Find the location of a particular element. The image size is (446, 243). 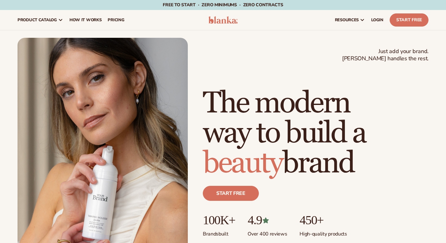

span: Free to start · ZERO minimums · ZERO contracts is located at coordinates (223, 5).